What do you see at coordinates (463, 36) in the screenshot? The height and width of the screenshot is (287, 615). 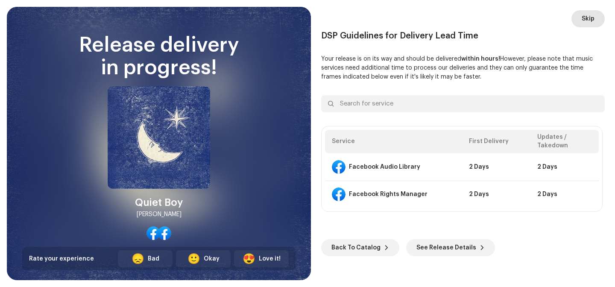 I see `div: DSP Guidelines for Delivery Lead Time` at bounding box center [463, 36].